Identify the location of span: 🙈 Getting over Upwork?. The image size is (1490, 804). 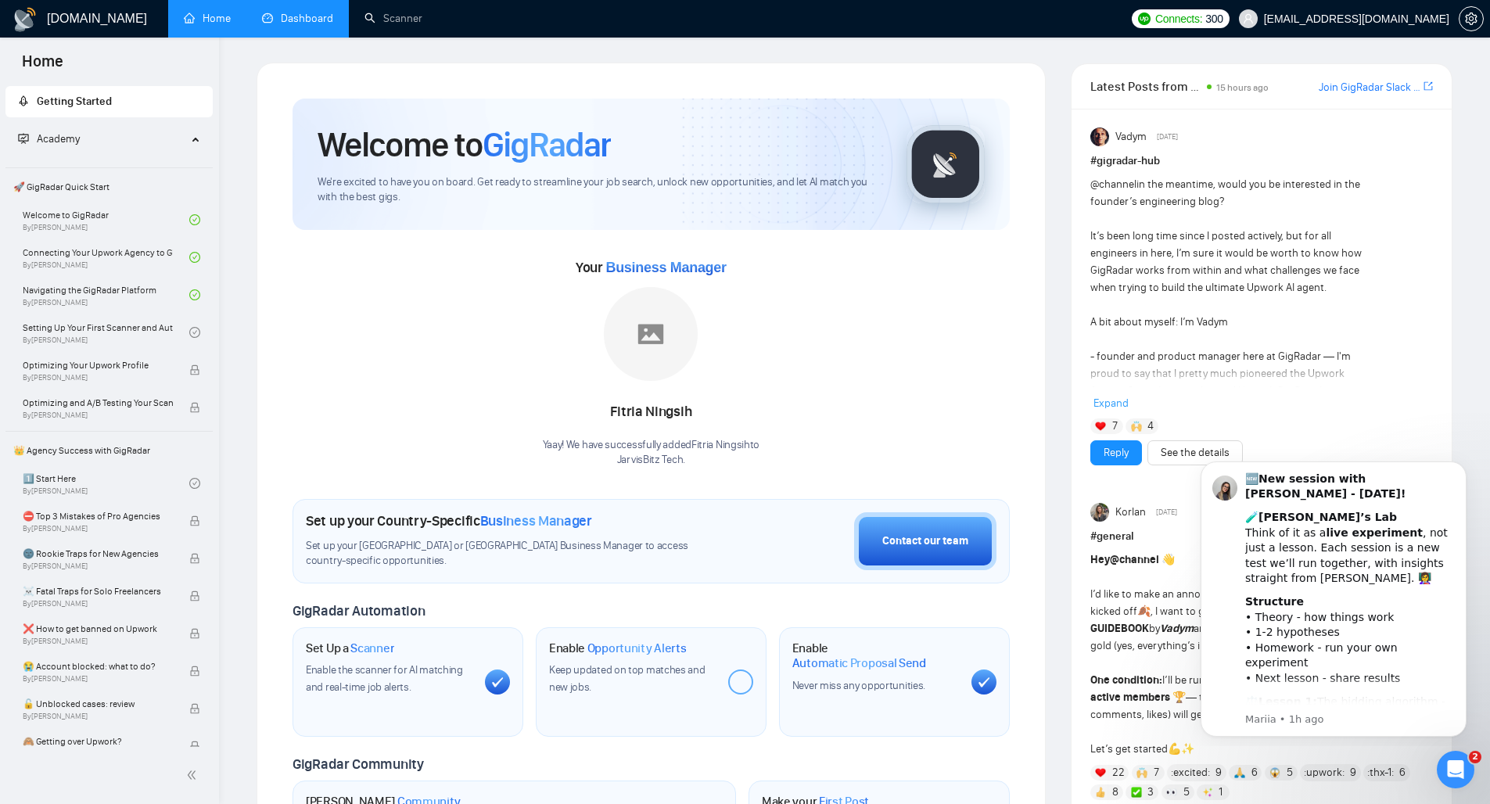
(98, 741).